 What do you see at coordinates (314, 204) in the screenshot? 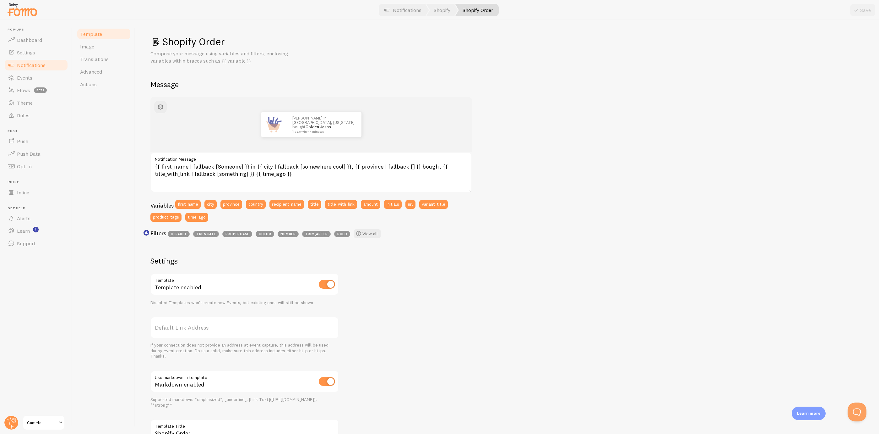
I see `button: title` at bounding box center [314, 204].